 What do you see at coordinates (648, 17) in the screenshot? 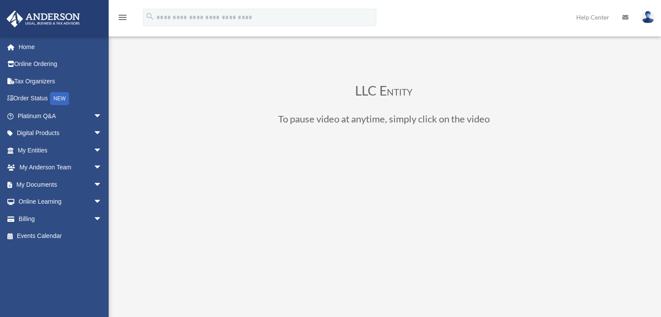
I see `img: User Pic` at bounding box center [648, 17].